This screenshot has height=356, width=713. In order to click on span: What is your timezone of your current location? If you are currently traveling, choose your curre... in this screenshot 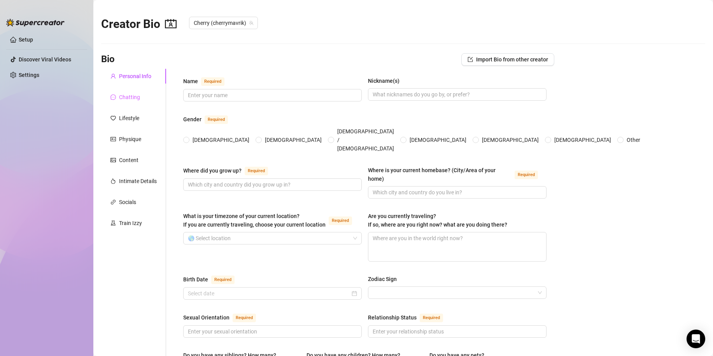, I will do `click(254, 221)`.